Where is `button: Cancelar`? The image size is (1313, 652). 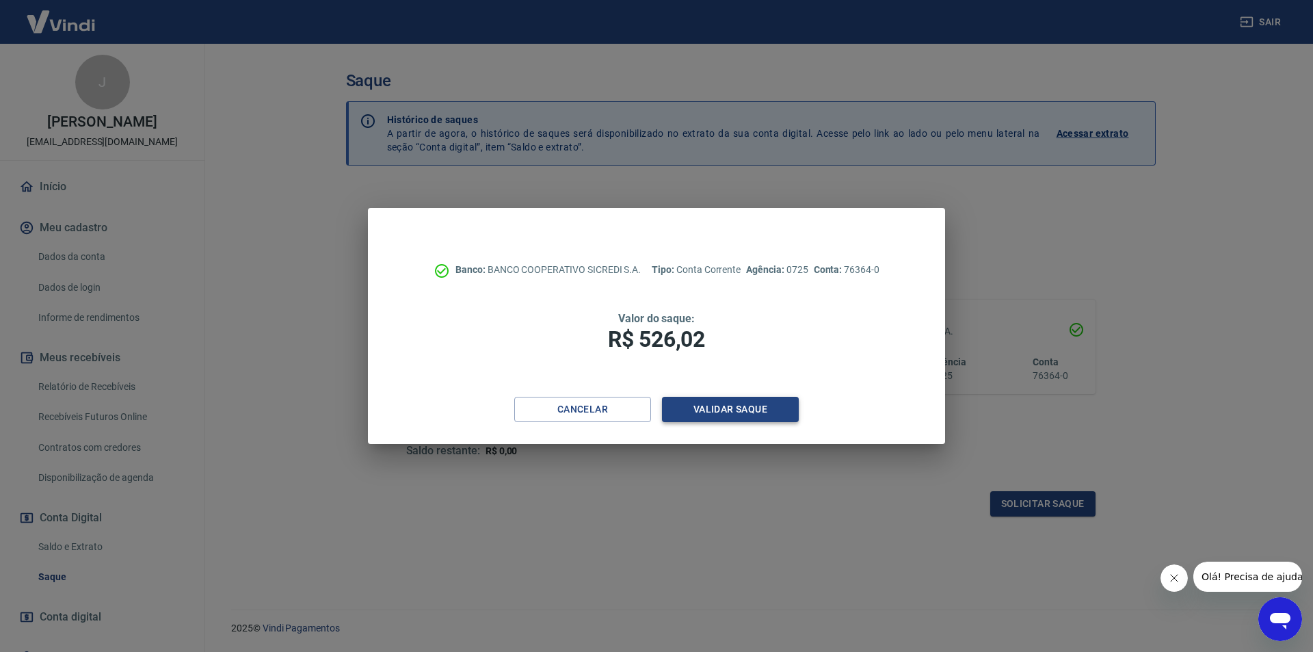
button: Cancelar is located at coordinates (583, 409).